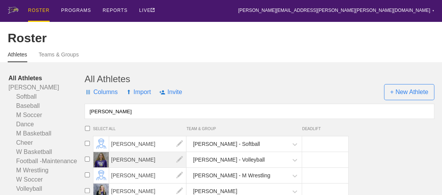  I want to click on a: Football -Maintenance, so click(47, 162).